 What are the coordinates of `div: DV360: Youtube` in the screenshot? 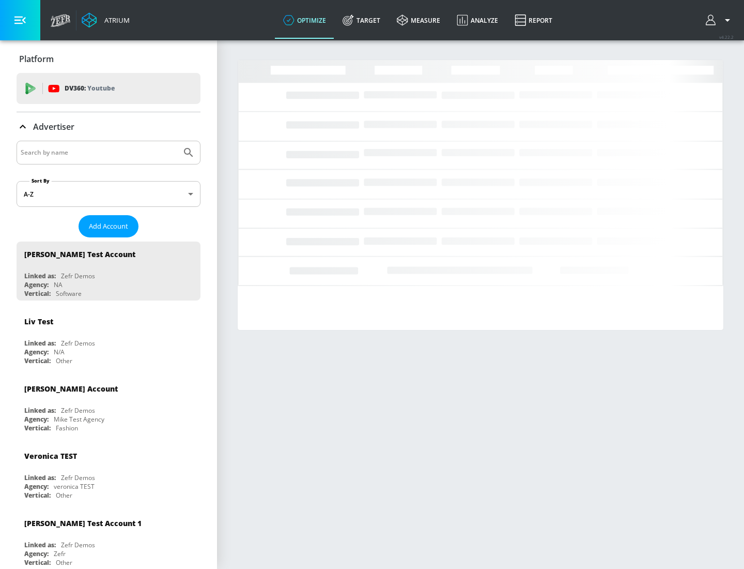 It's located at (109, 88).